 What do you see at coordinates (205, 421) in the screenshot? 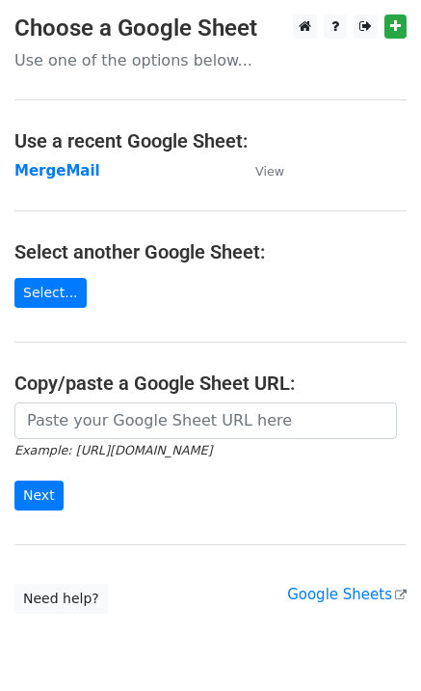
I see `input: Paste your Google Sheet URL here` at bounding box center [205, 421].